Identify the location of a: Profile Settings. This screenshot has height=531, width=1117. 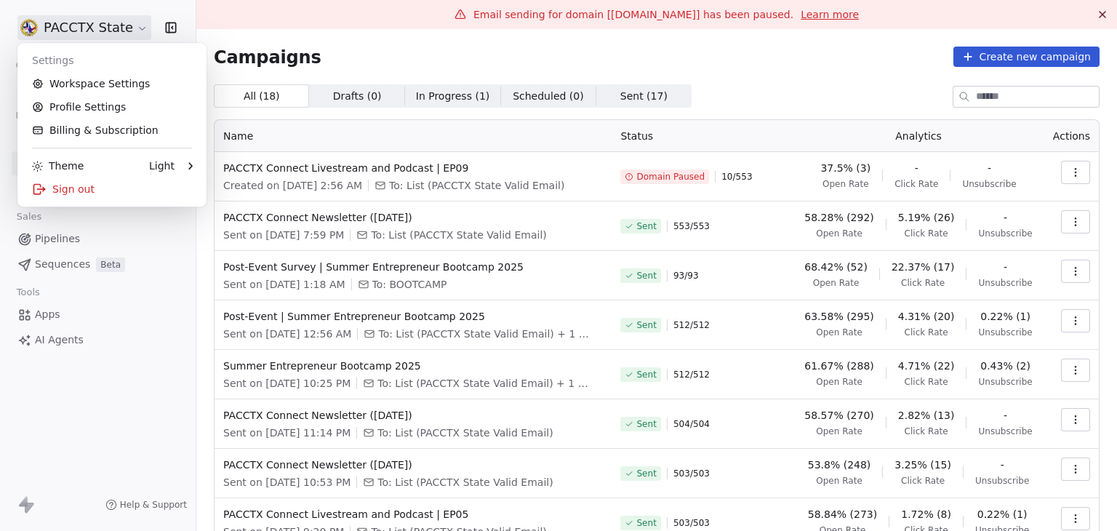
(112, 107).